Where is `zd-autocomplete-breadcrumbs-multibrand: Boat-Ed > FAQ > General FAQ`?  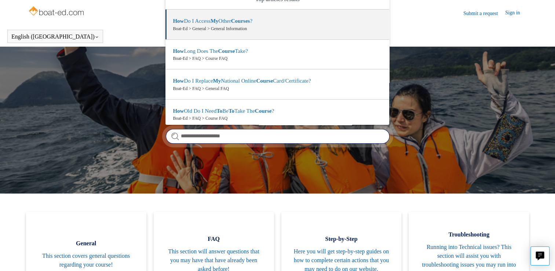 zd-autocomplete-breadcrumbs-multibrand: Boat-Ed > FAQ > General FAQ is located at coordinates (277, 88).